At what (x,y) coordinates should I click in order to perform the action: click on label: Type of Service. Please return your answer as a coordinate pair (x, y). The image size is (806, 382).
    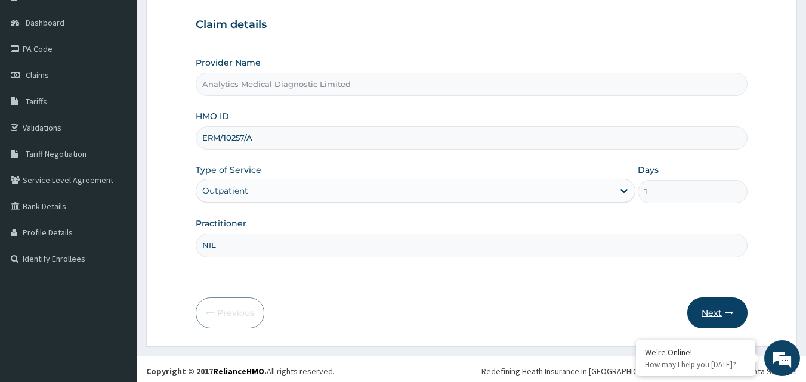
    Looking at the image, I should click on (228, 170).